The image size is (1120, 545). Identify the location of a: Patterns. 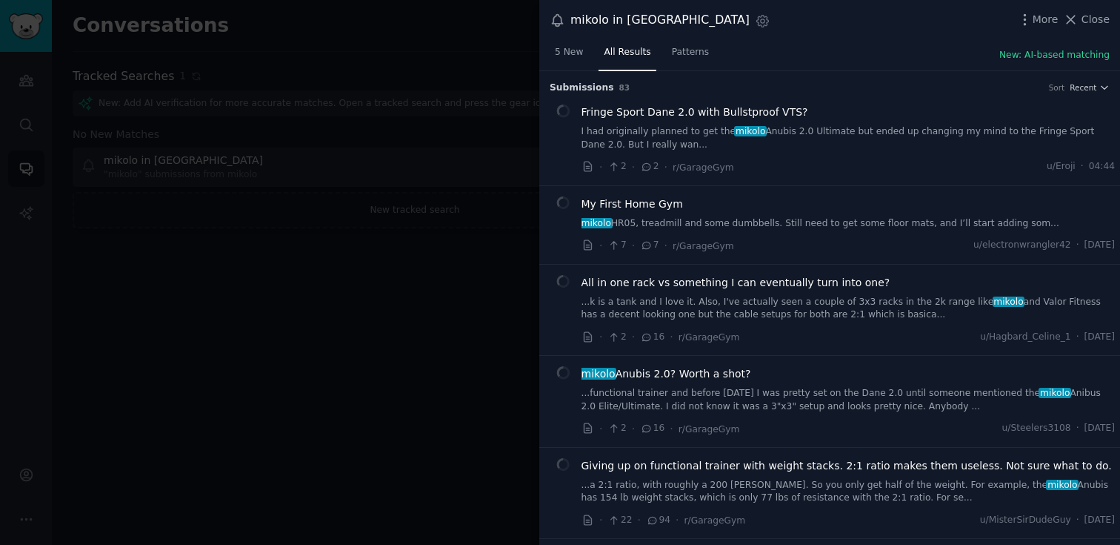
(691, 56).